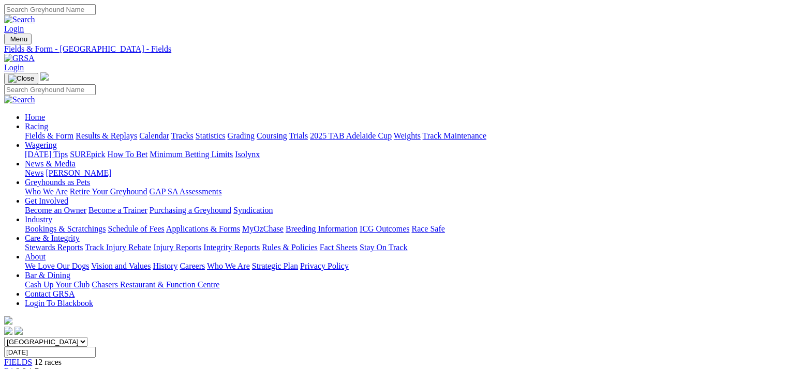  I want to click on a: Strategic Plan, so click(275, 266).